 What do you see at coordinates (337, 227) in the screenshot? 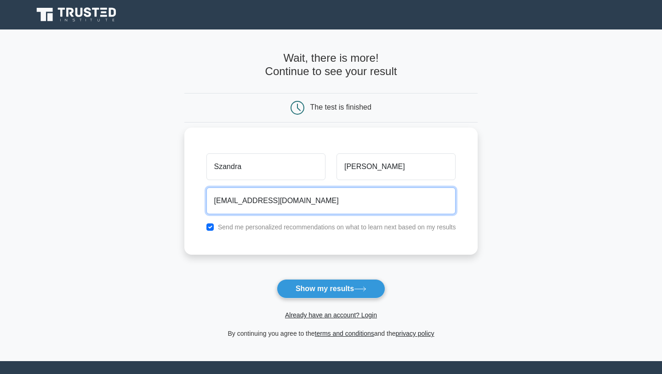
I see `label: Send me personalized recommendations on what to learn next based on my results` at bounding box center [337, 227].